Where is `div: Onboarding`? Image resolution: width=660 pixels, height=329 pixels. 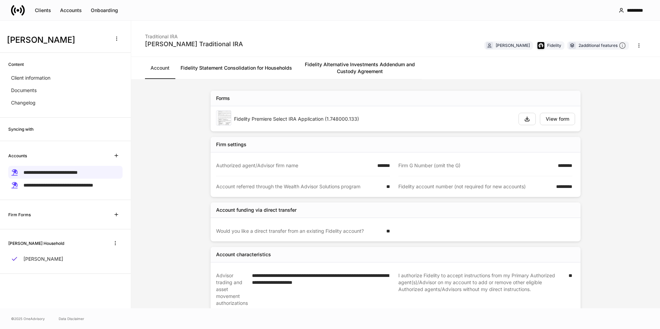
div: Onboarding is located at coordinates (104, 10).